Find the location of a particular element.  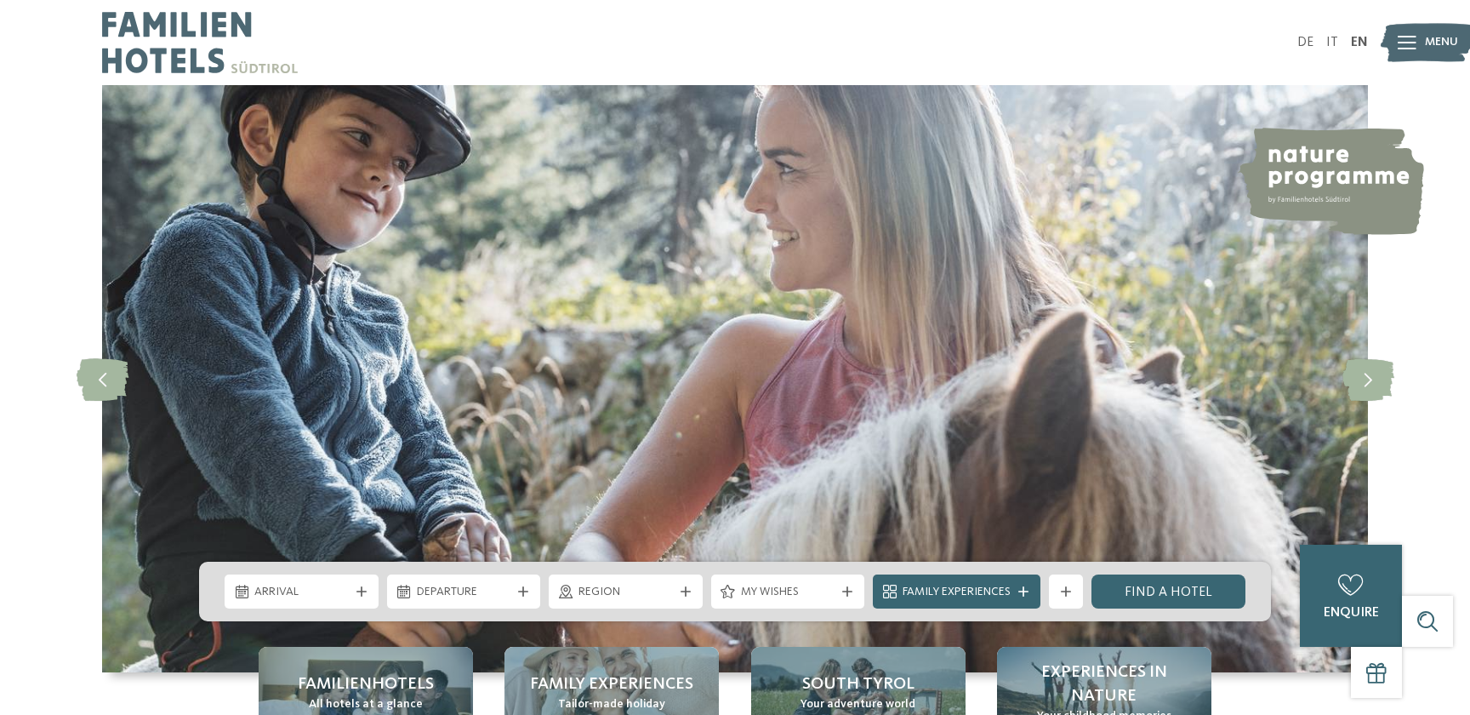

a: Find a hotel is located at coordinates (1168, 591).